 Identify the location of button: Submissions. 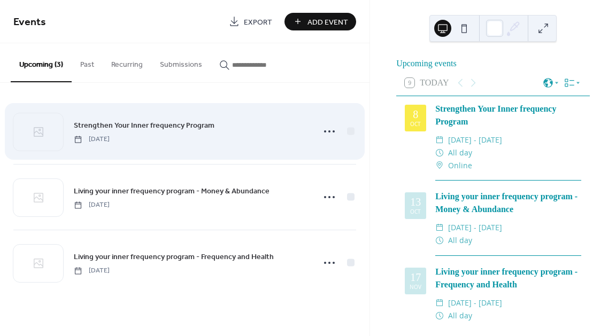
(181, 62).